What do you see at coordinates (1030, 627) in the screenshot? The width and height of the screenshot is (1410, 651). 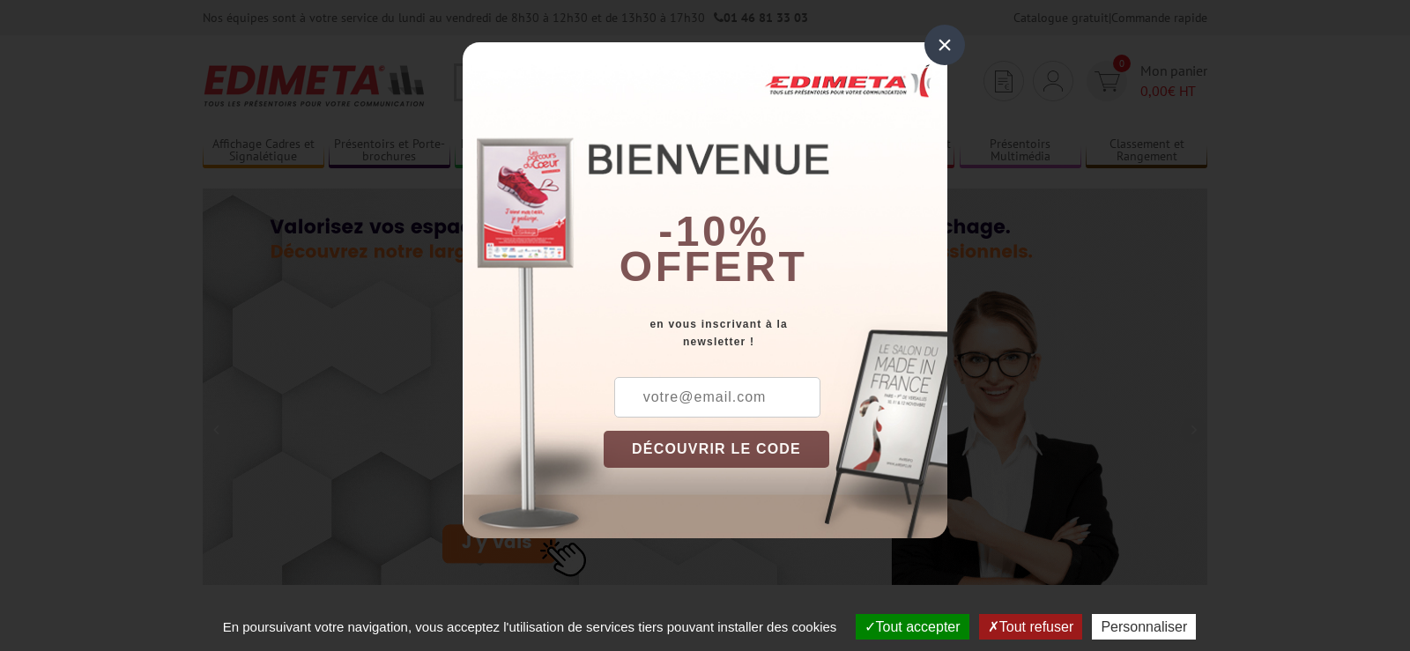 I see `button: Tout refuser` at bounding box center [1030, 627].